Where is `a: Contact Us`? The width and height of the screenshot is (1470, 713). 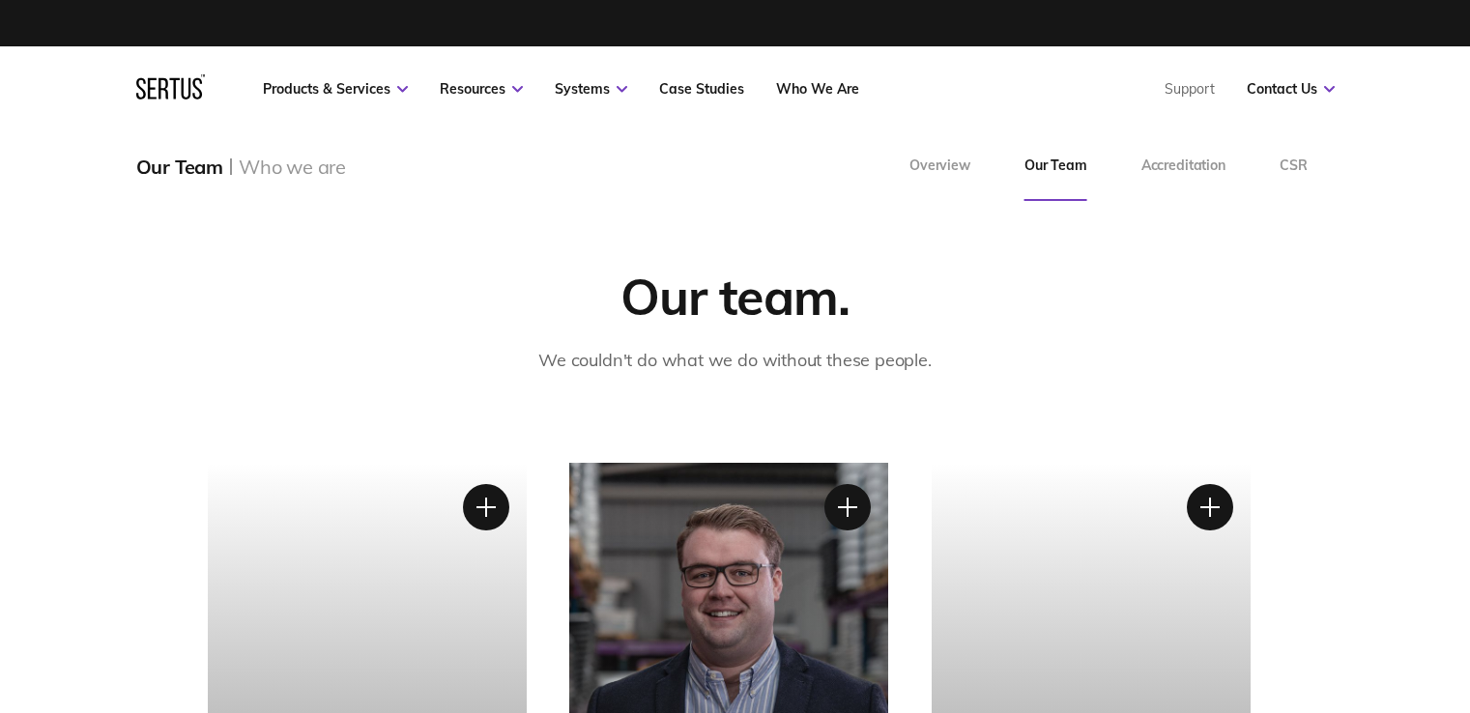 a: Contact Us is located at coordinates (1290, 89).